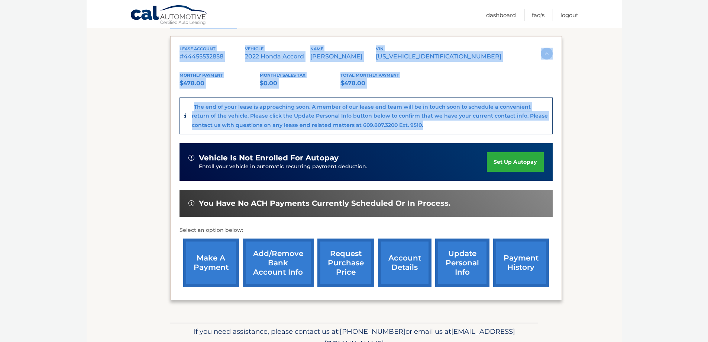 This screenshot has height=342, width=708. I want to click on a: set up autopay, so click(515, 162).